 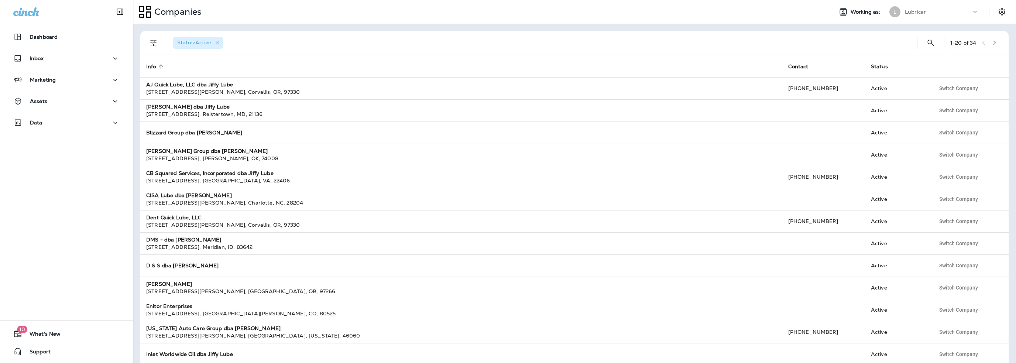 What do you see at coordinates (41, 335) in the screenshot?
I see `span: What's New` at bounding box center [41, 335].